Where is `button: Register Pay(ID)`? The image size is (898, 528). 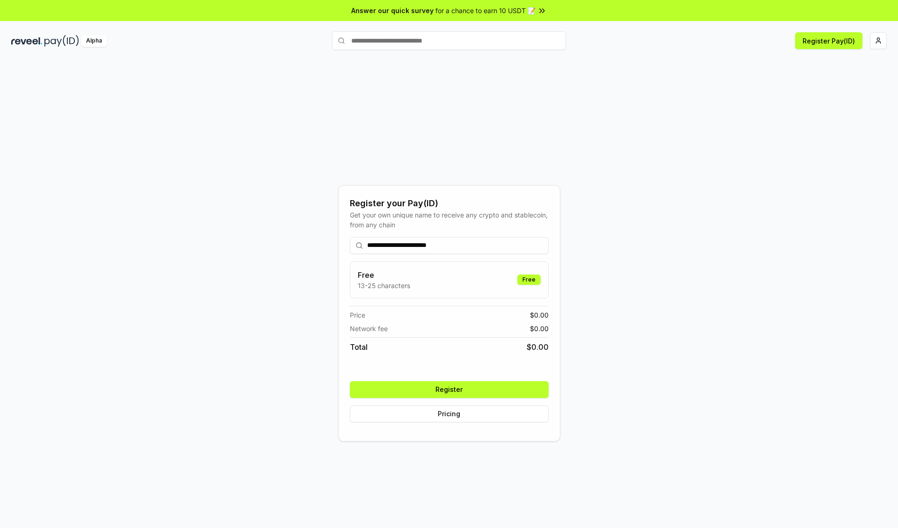
button: Register Pay(ID) is located at coordinates (829, 41).